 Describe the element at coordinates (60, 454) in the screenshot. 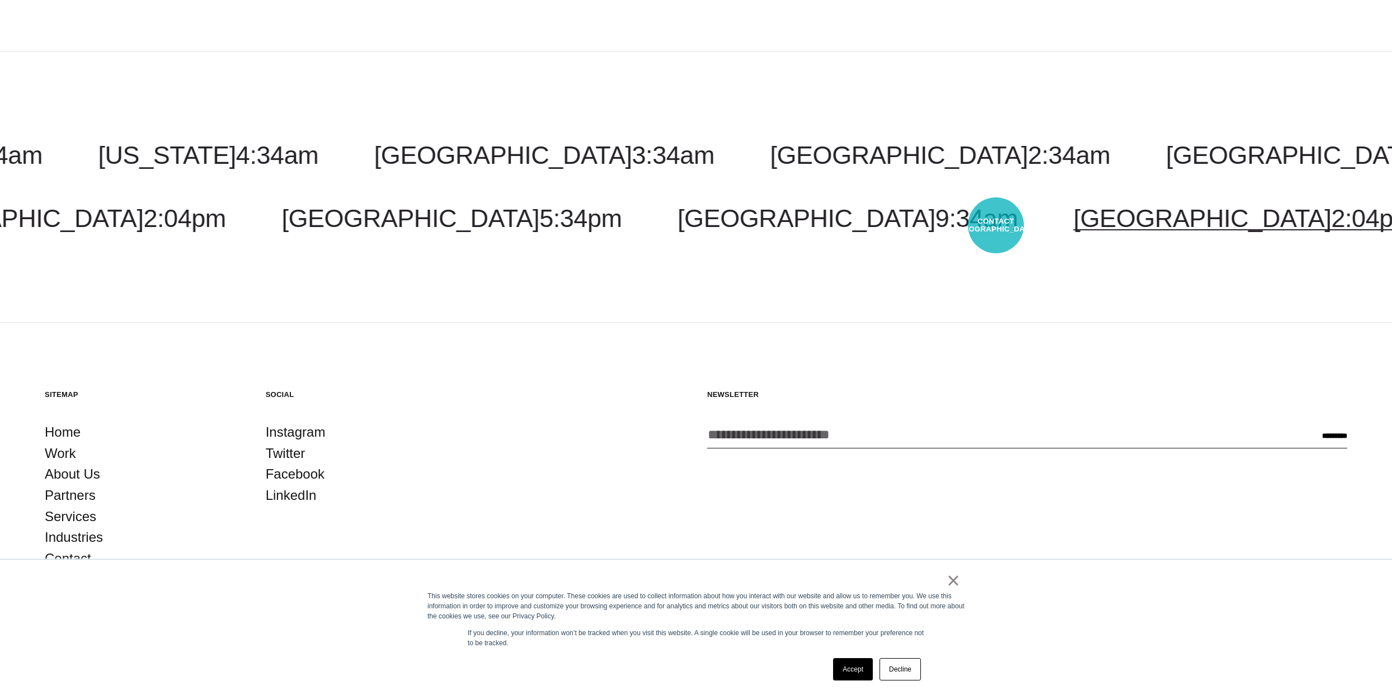

I see `a: Work` at that location.